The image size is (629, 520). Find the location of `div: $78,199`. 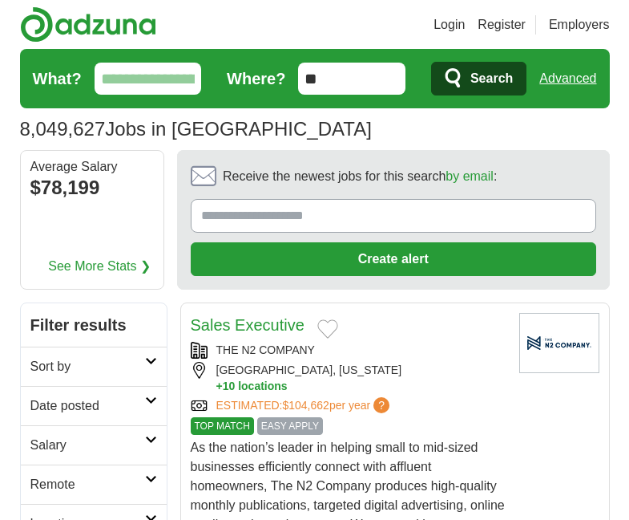

div: $78,199 is located at coordinates (92, 188).